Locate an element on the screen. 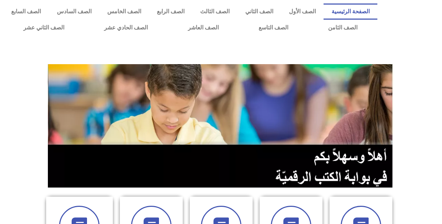 The height and width of the screenshot is (224, 442). a: الصف الحادي عشر is located at coordinates (126, 28).